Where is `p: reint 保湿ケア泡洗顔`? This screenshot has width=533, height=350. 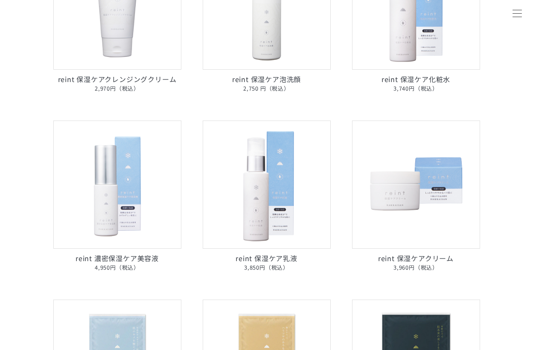
p: reint 保湿ケア泡洗顔 is located at coordinates (267, 83).